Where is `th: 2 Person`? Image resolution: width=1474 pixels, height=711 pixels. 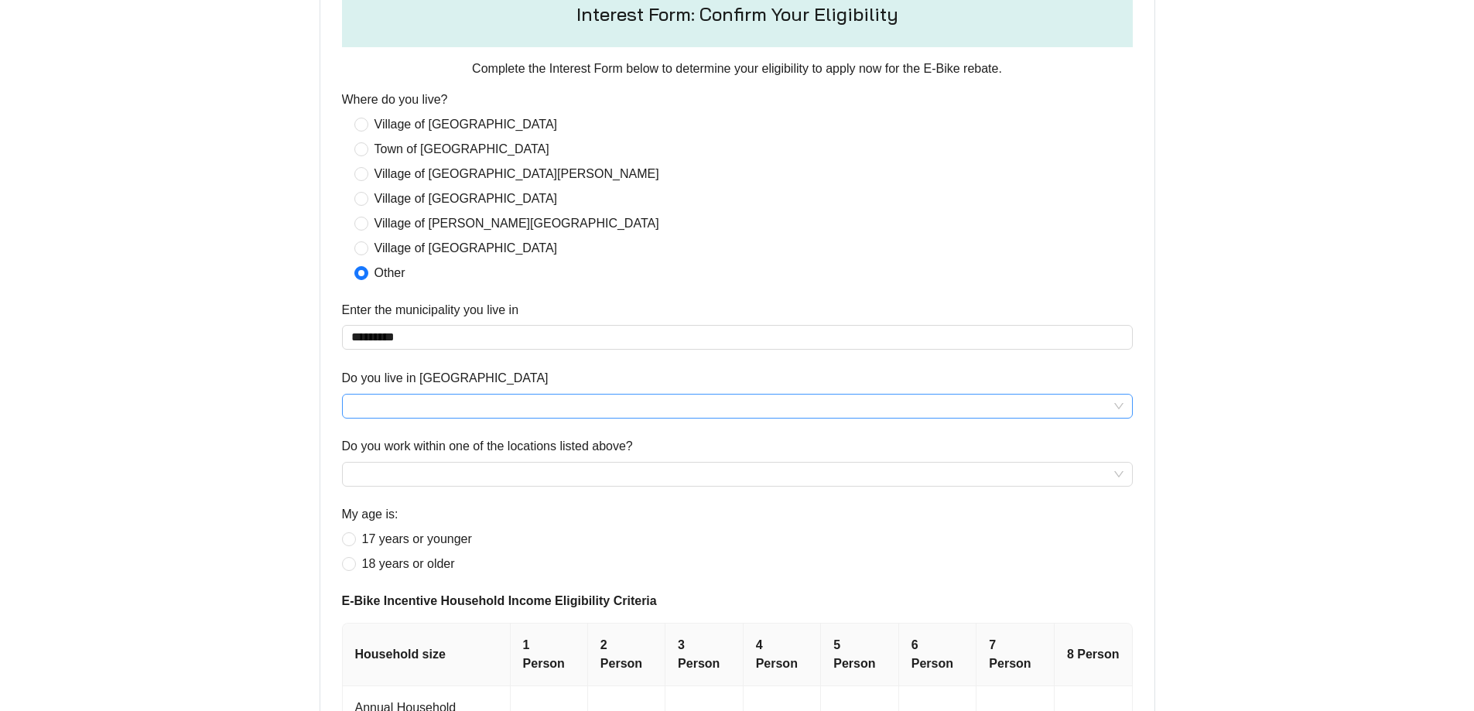
th: 2 Person is located at coordinates (627, 655).